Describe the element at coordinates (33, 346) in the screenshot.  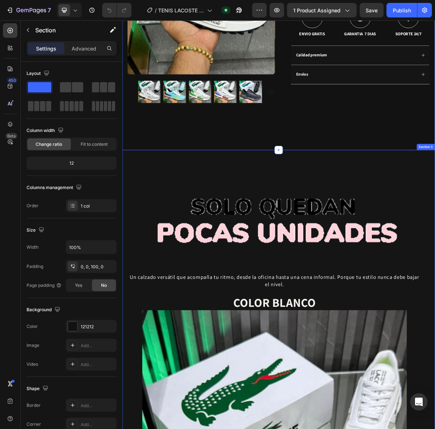
I see `div: Image` at that location.